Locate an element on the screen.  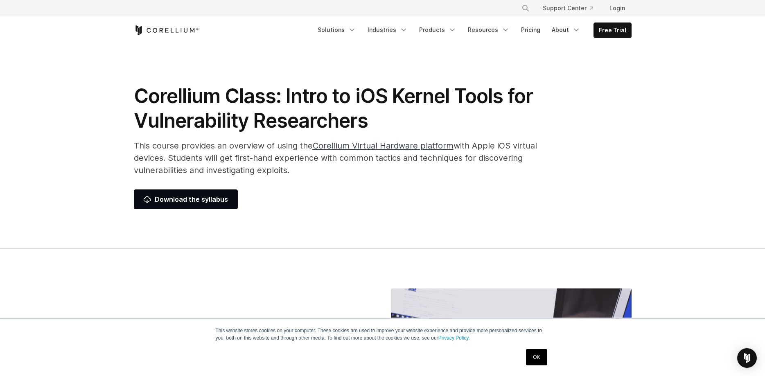
a: OK is located at coordinates (536, 357).